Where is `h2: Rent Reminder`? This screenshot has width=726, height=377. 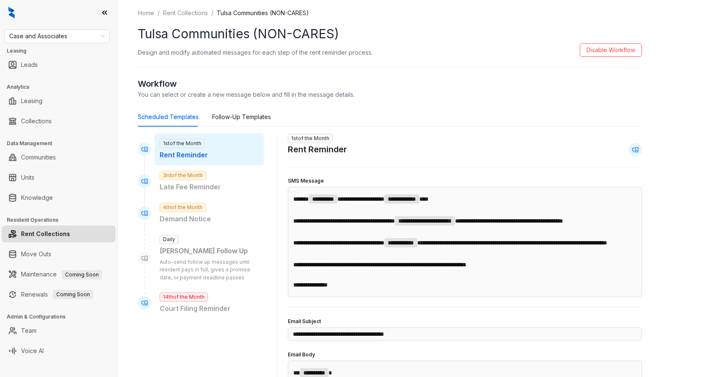
h2: Rent Reminder is located at coordinates (317, 149).